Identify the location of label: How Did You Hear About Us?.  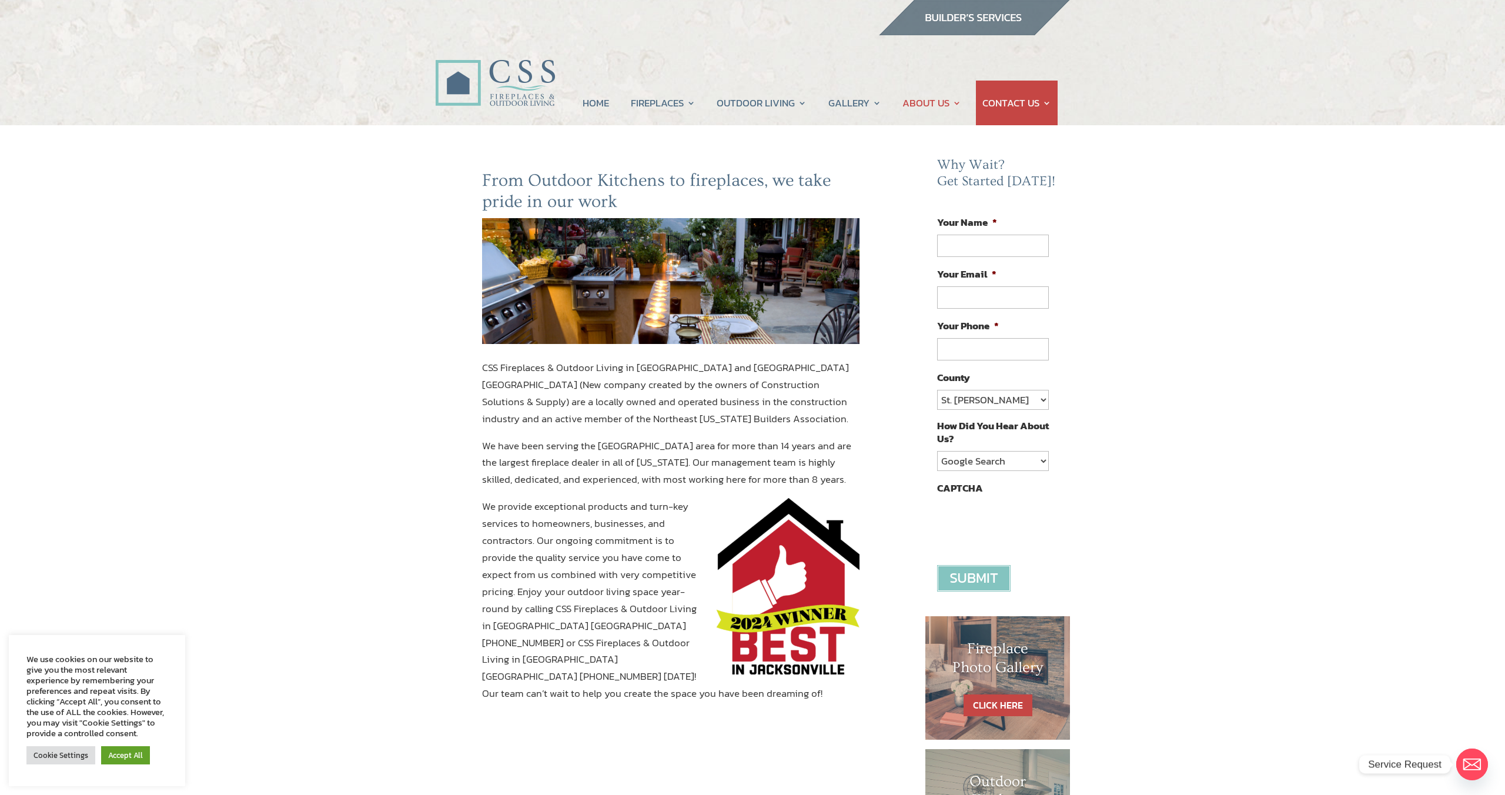
(993, 432).